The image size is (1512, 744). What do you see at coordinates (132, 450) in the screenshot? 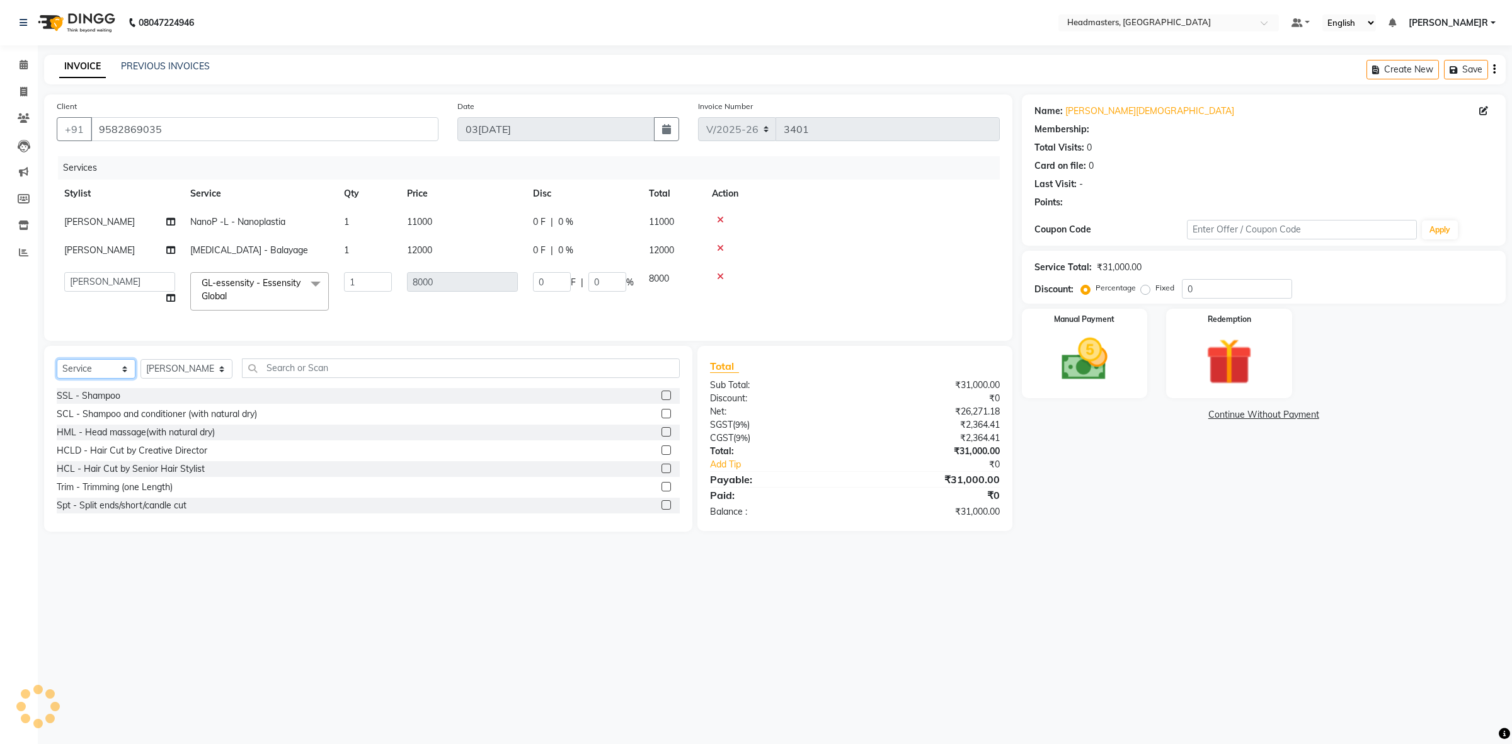
I see `div: HCLD - Hair Cut by Creative Director` at bounding box center [132, 450].